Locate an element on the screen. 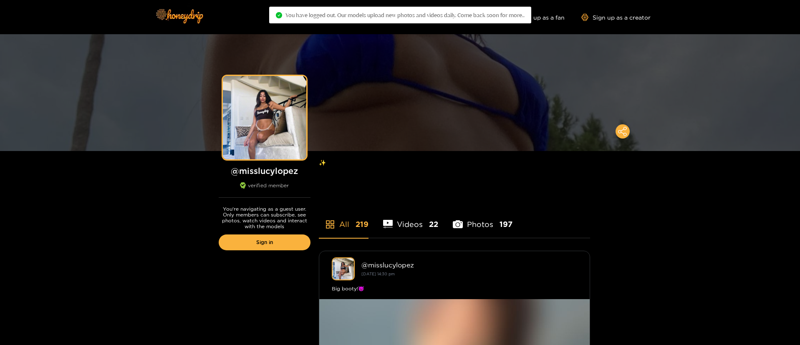 Image resolution: width=800 pixels, height=345 pixels. span: You have logged out. Our models upload new photos and videos daily. Come back soon for more.. is located at coordinates (405, 15).